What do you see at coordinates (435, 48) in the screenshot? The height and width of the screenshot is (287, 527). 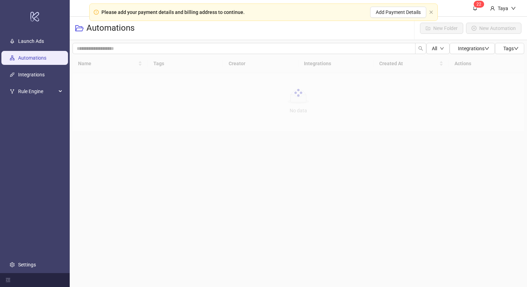 I see `span: All` at bounding box center [435, 48].